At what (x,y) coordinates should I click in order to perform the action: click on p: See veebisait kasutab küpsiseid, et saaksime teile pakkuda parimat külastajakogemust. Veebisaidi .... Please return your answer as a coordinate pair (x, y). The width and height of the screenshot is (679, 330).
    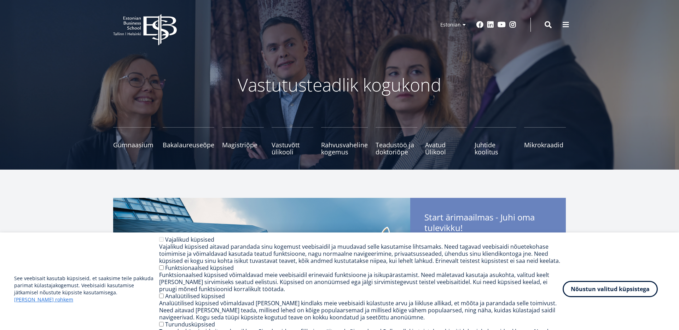
    Looking at the image, I should click on (87, 289).